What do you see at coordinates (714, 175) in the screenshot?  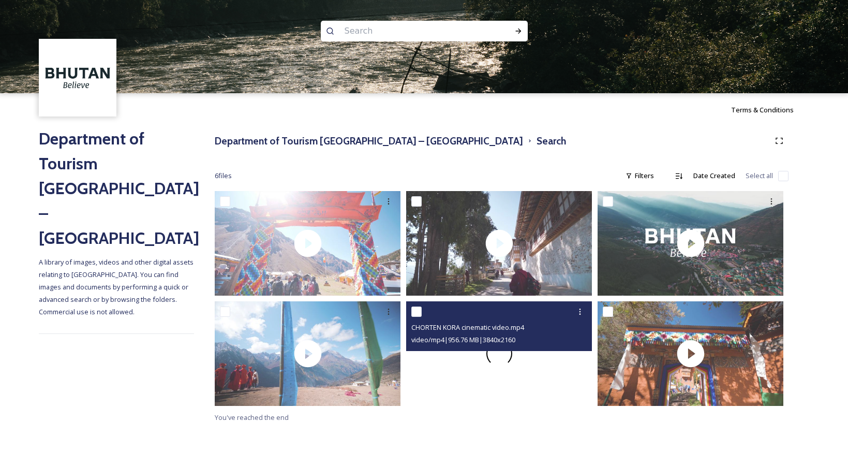 I see `div: Date Created` at bounding box center [714, 175].